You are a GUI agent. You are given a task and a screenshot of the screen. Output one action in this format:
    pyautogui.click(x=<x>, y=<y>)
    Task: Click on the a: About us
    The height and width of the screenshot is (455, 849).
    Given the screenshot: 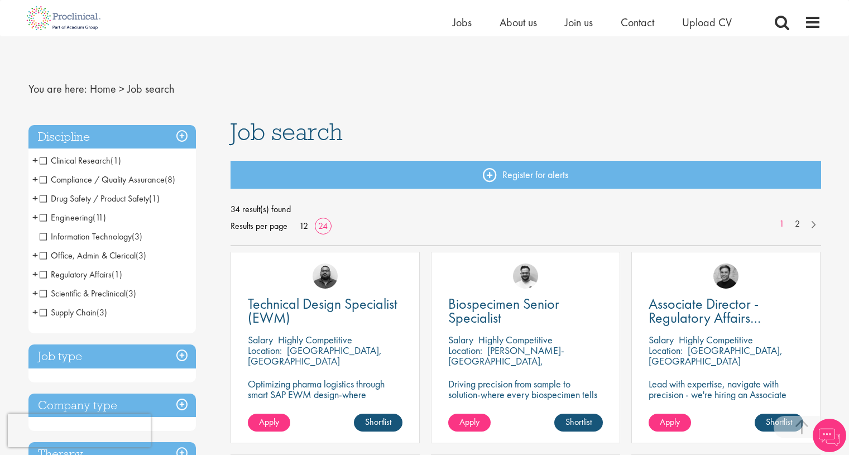 What is the action you would take?
    pyautogui.click(x=518, y=22)
    